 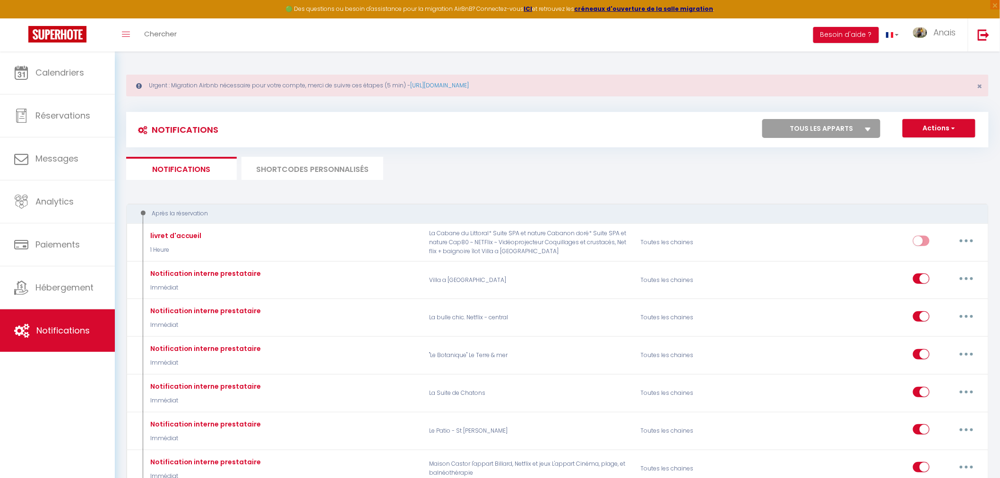 I want to click on strong: créneaux d'ouverture de la salle migration, so click(x=644, y=9).